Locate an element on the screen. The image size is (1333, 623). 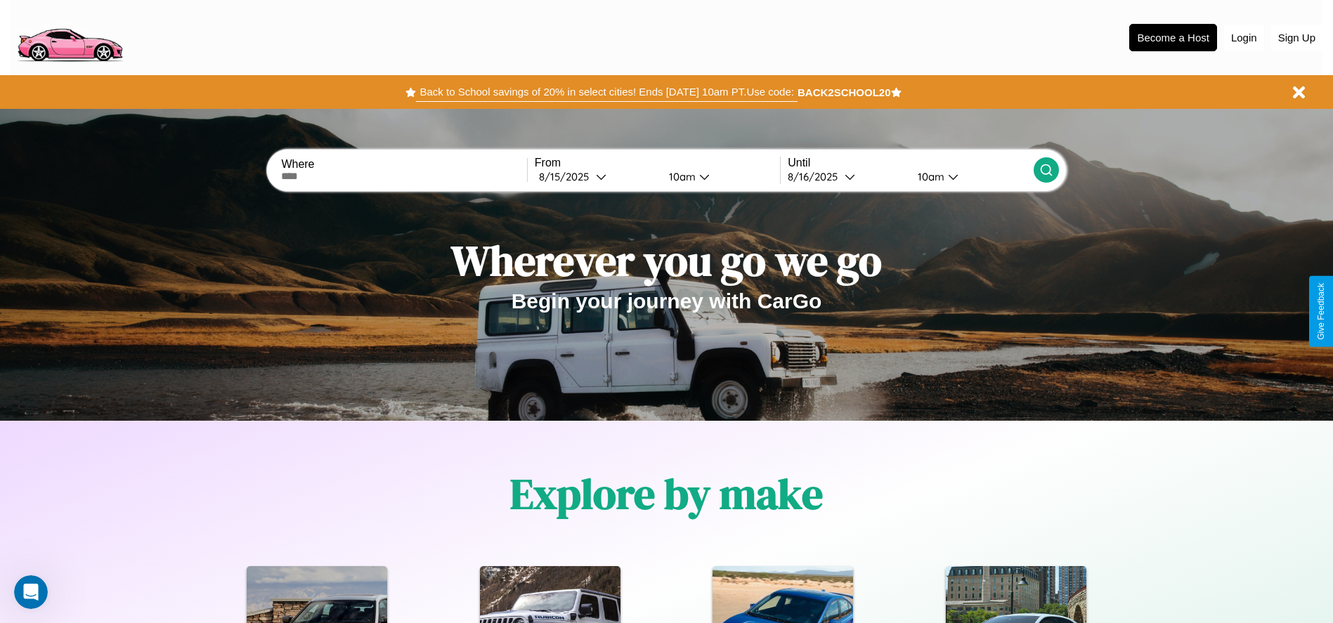
div: 8 / 16 / 2025 is located at coordinates (816, 176).